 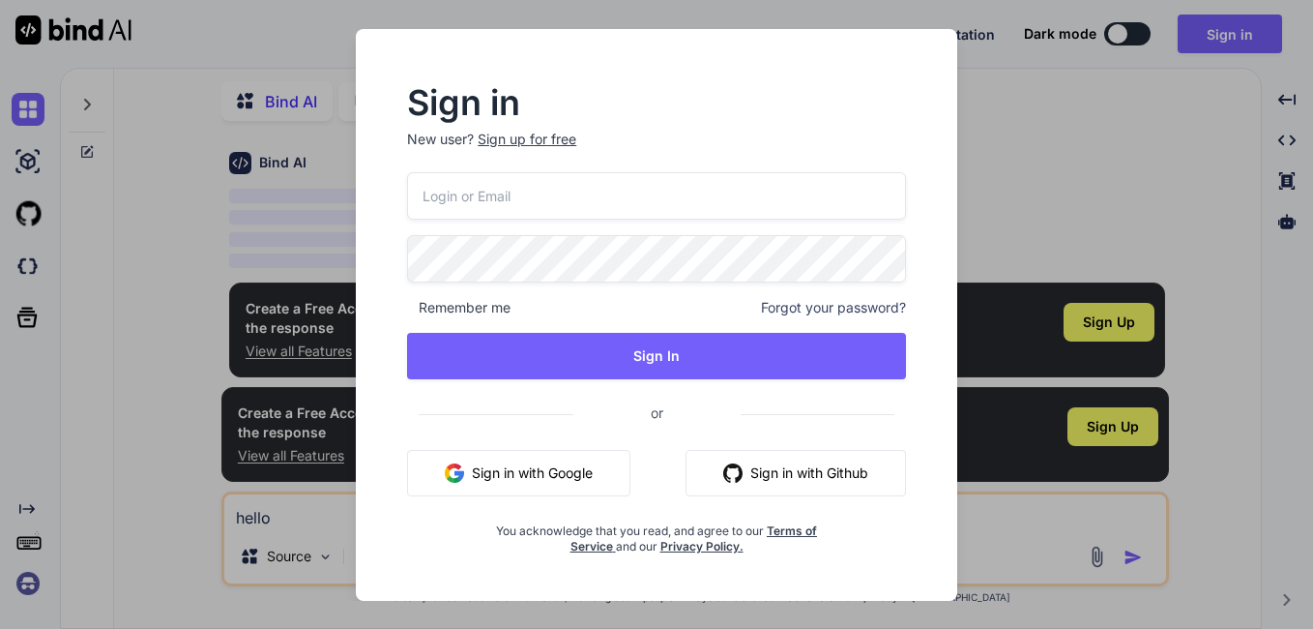 What do you see at coordinates (657, 412) in the screenshot?
I see `span: or` at bounding box center [657, 412].